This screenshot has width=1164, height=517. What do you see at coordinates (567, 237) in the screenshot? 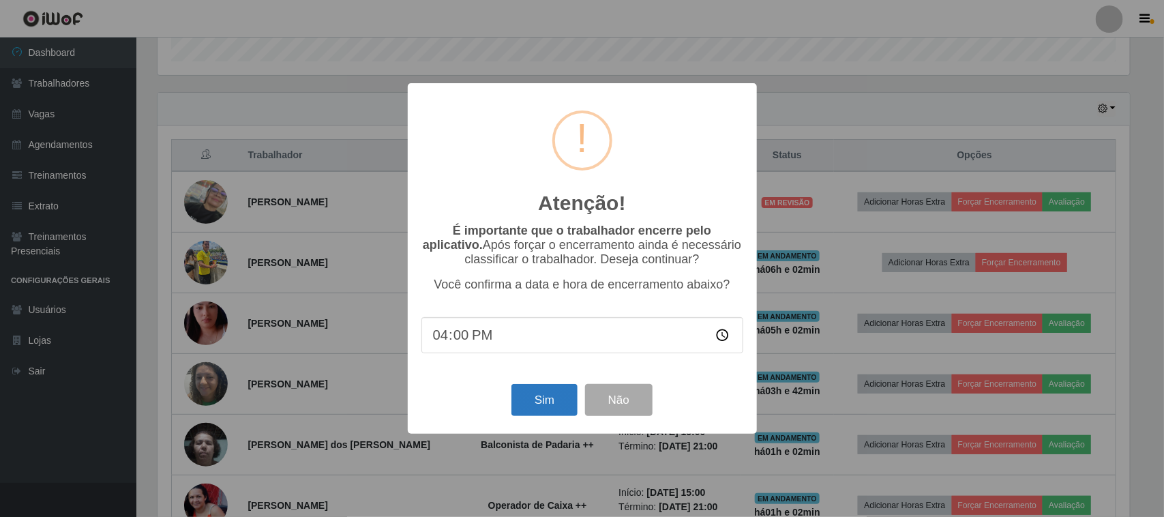
I see `b: É importante que o trabalhador encerre pelo aplicativo.` at bounding box center [567, 237].